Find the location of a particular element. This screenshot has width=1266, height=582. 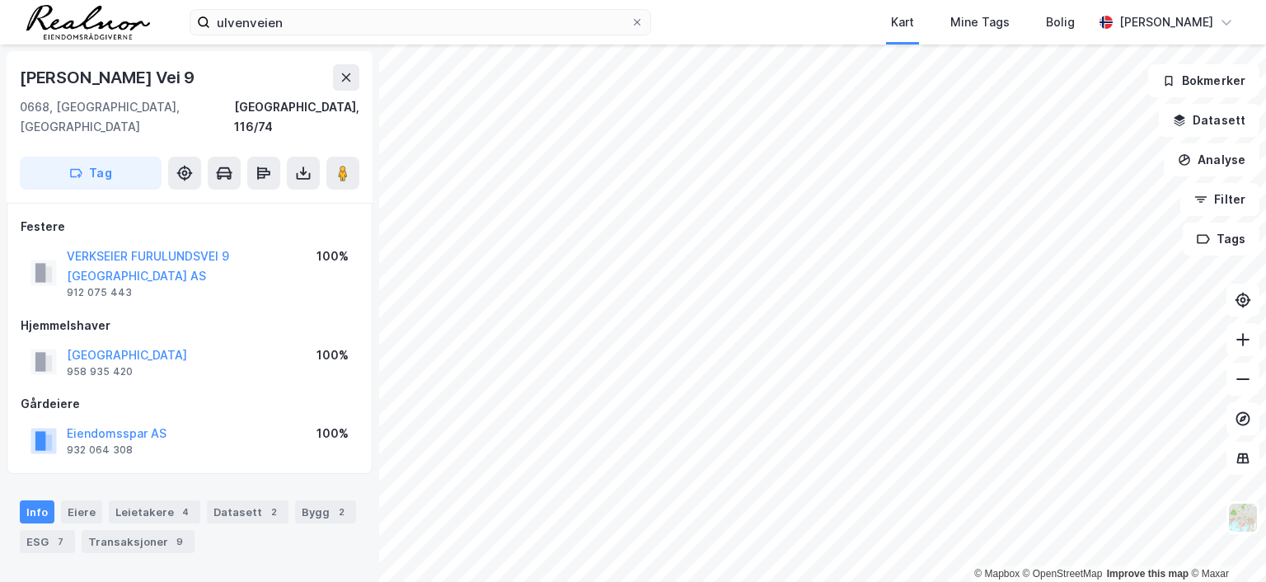

div: Bygg is located at coordinates (326, 512).